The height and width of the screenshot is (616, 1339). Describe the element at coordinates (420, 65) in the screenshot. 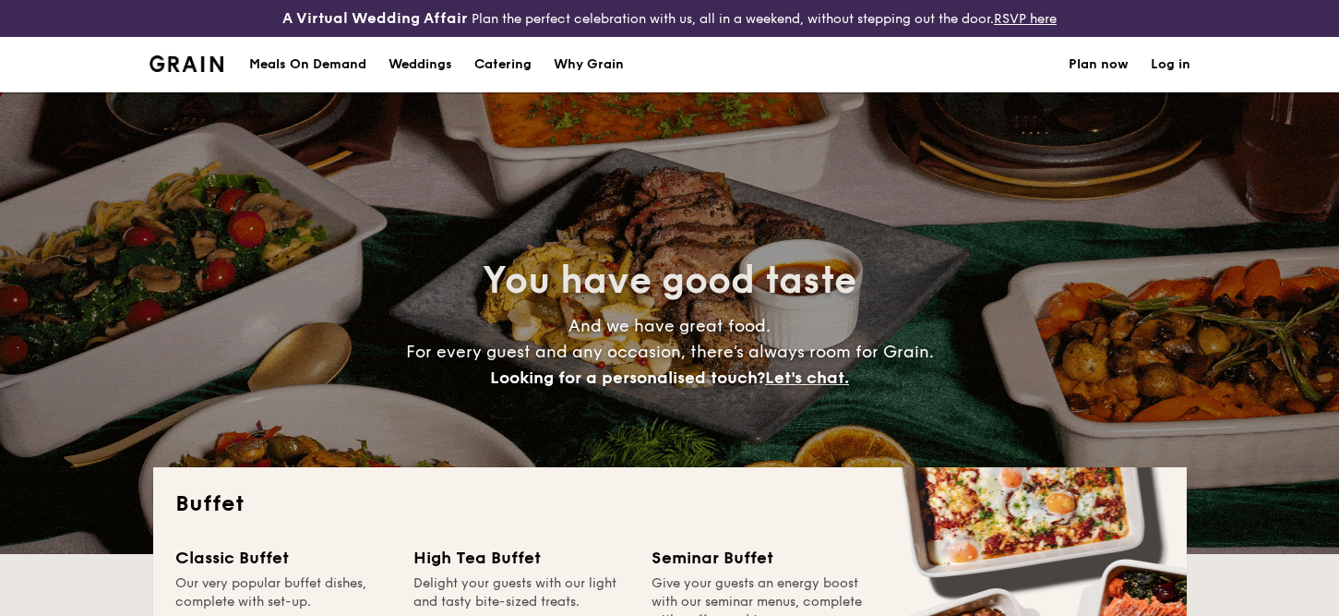

I see `a: Weddings` at that location.